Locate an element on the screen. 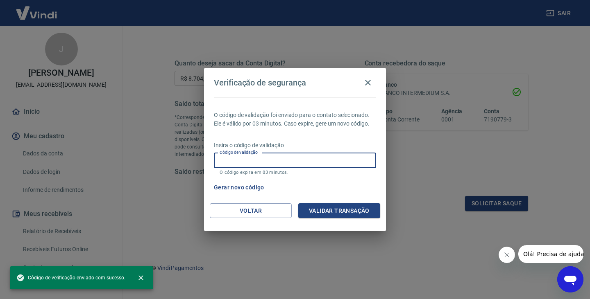 The image size is (590, 299). p: O código de validação foi enviado para o contato selecionado. Ele é válido por 03 minutos. Caso e... is located at coordinates (295, 120).